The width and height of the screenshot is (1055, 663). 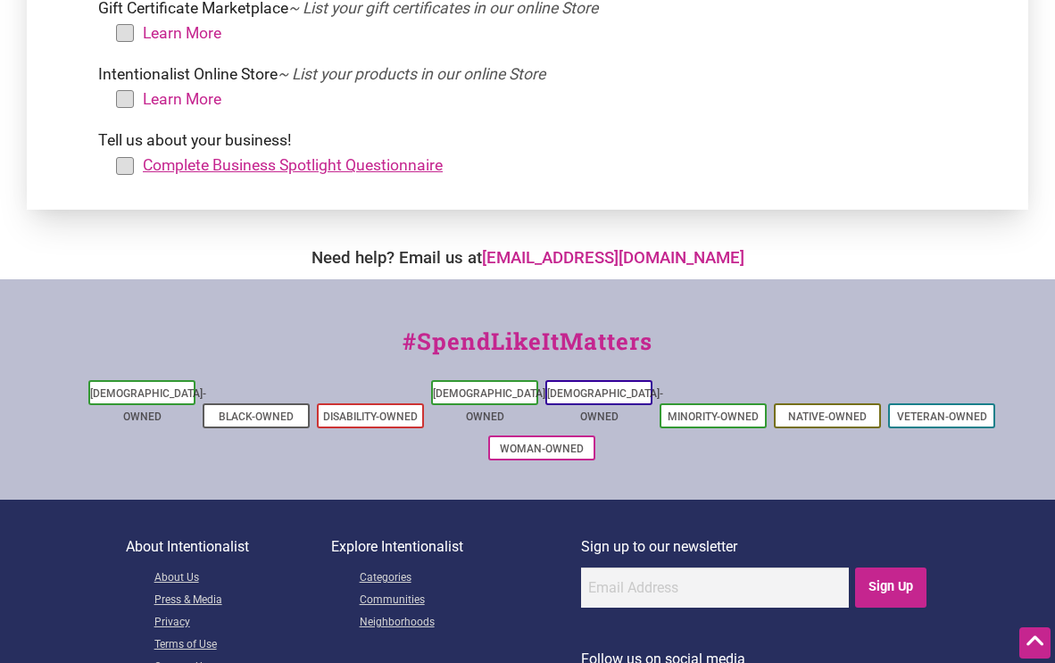 I want to click on div: Scroll Back to Top, so click(x=1035, y=643).